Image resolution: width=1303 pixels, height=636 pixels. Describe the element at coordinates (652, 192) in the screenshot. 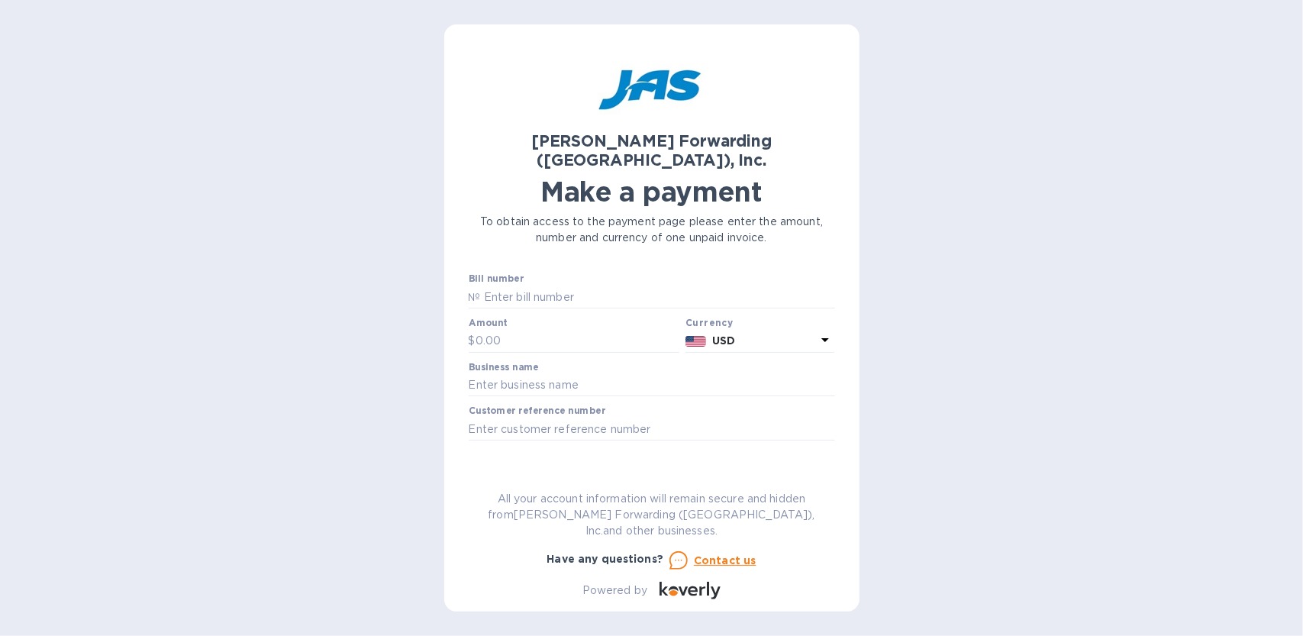

I see `h1: Make a payment` at that location.